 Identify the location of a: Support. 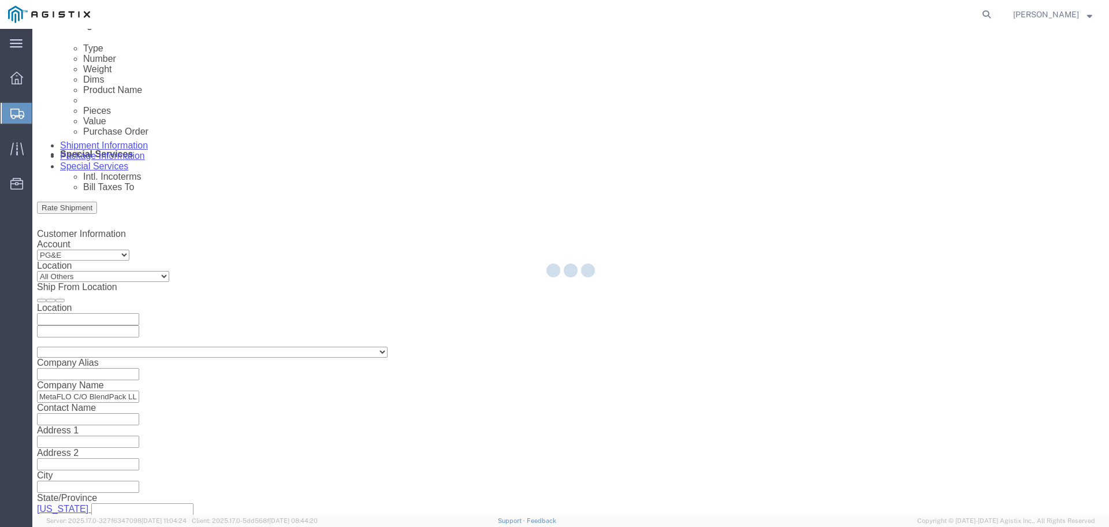
(512, 520).